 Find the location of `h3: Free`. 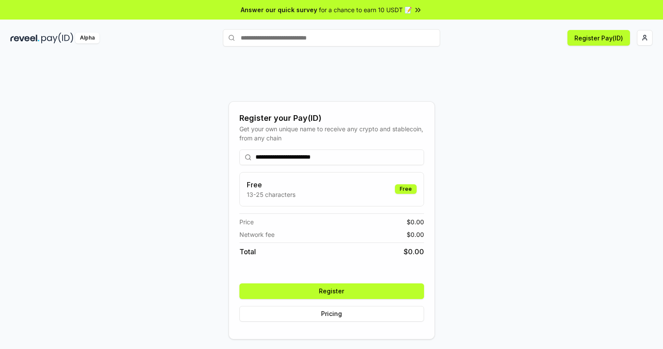

h3: Free is located at coordinates (271, 185).